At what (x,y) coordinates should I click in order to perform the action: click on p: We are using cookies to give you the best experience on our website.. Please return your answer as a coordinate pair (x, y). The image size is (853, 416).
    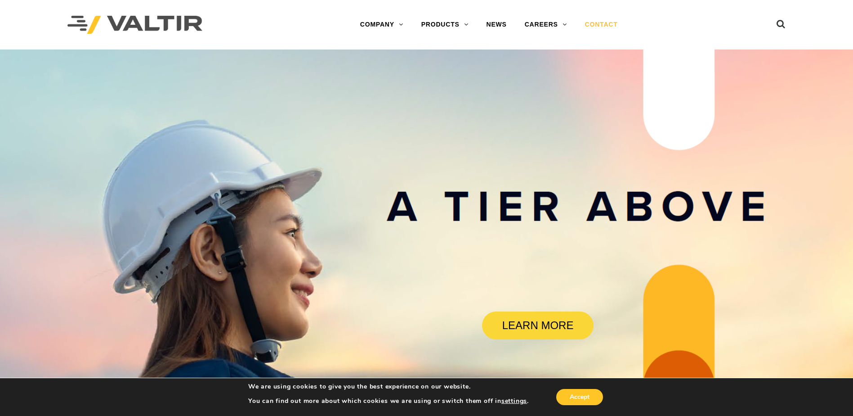
    Looking at the image, I should click on (389, 386).